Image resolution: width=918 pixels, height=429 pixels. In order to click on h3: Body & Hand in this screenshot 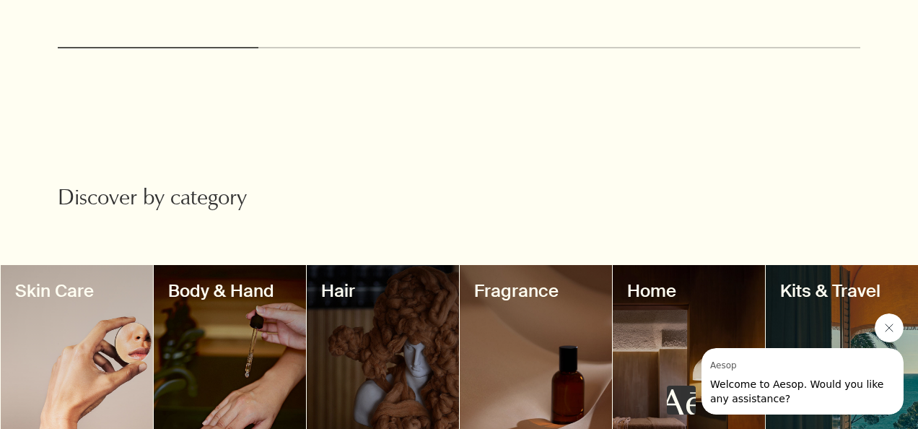, I will do `click(229, 291)`.